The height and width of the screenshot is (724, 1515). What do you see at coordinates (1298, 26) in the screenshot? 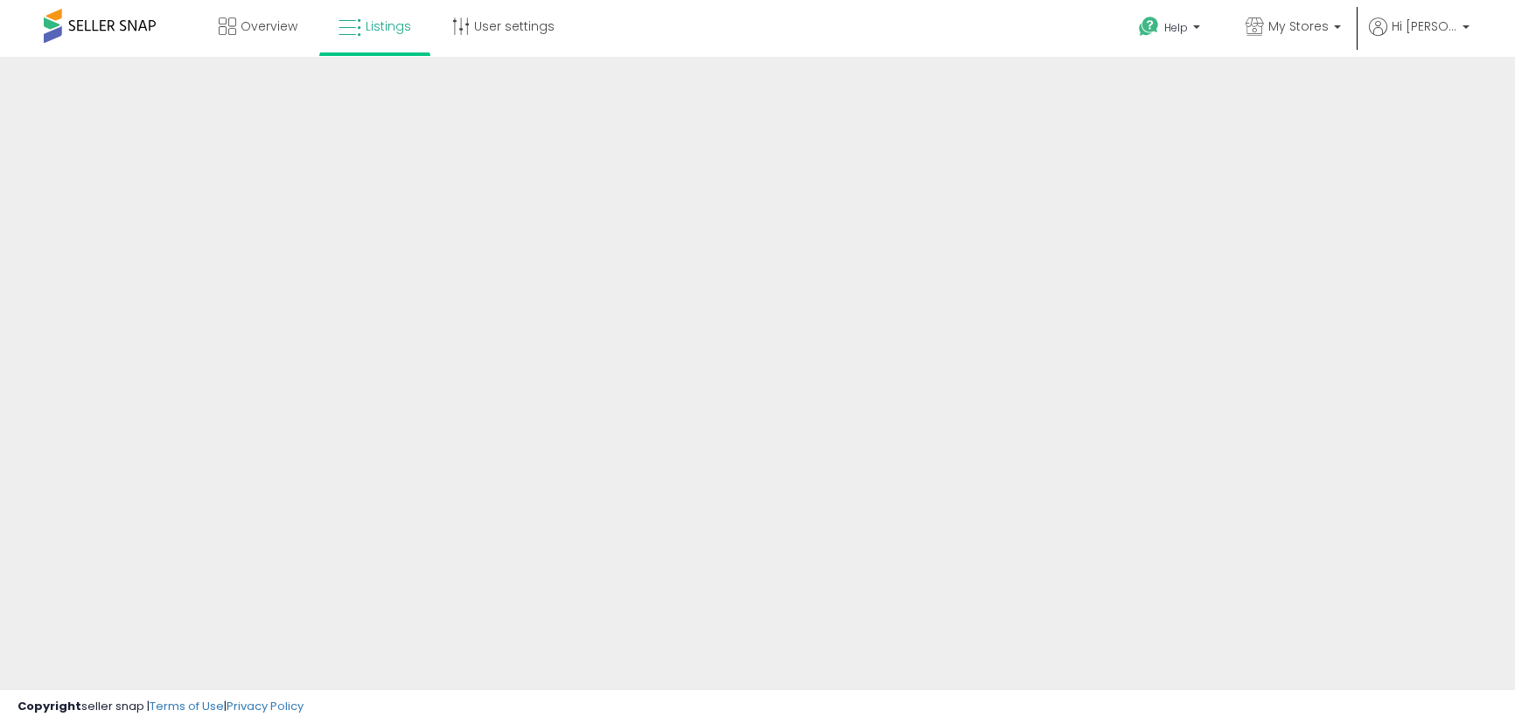
I see `span: My Stores` at bounding box center [1298, 26].